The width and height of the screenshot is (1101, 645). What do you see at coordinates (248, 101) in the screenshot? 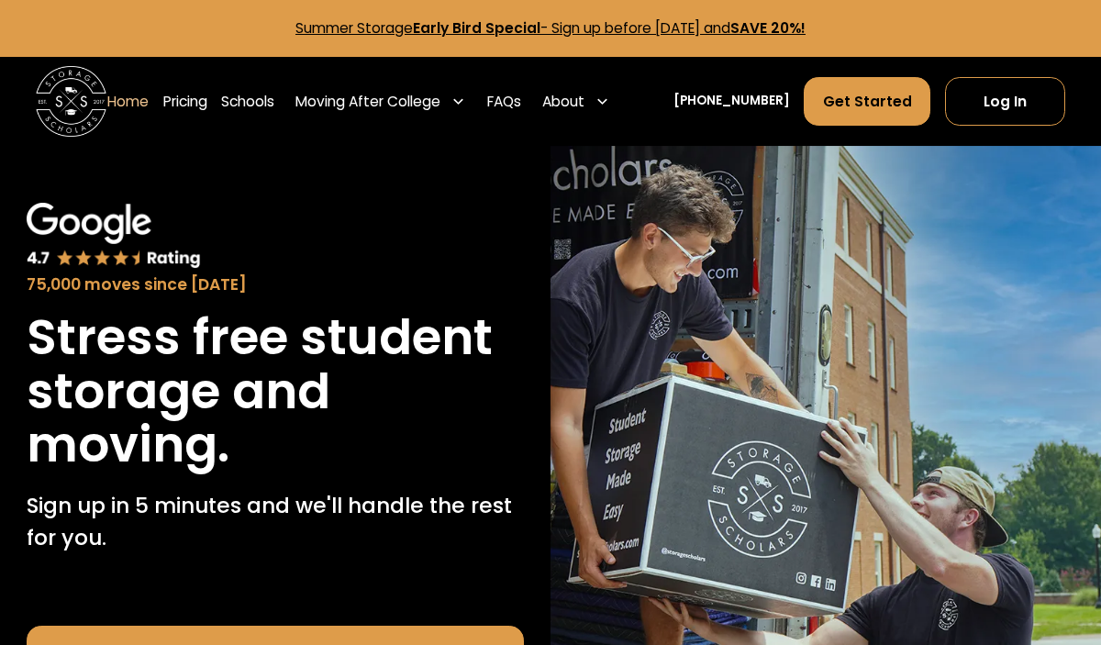
I see `a: Schools` at bounding box center [248, 101].